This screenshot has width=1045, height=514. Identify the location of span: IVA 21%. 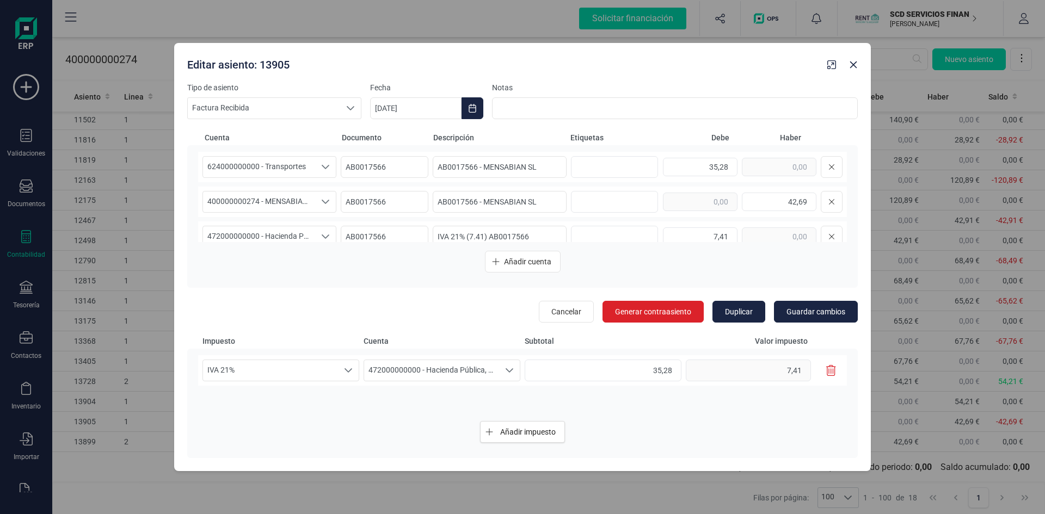
(270, 371).